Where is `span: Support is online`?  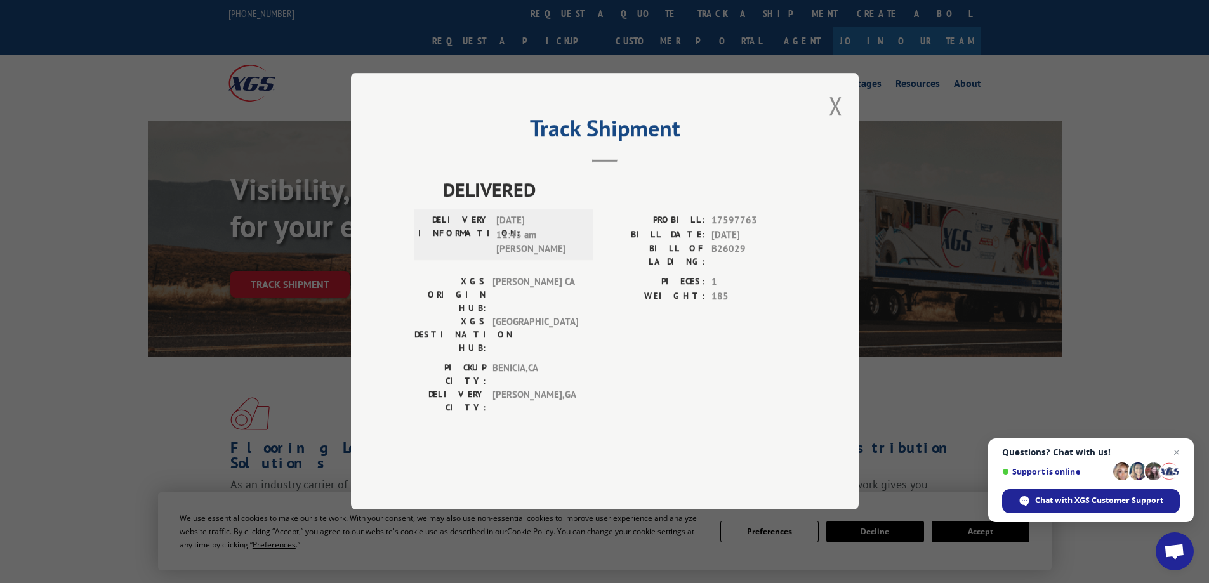
span: Support is online is located at coordinates (1055, 471).